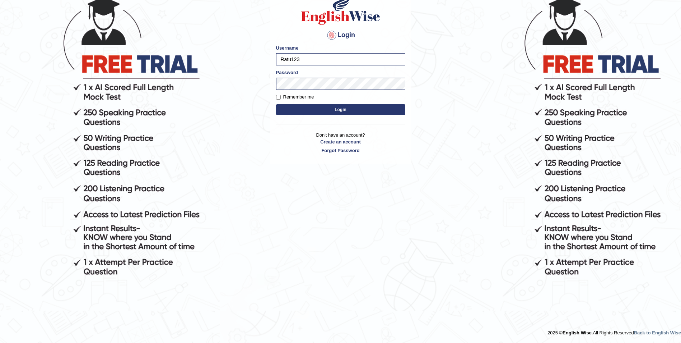 Image resolution: width=681 pixels, height=343 pixels. I want to click on p: Don't have an account?, so click(341, 143).